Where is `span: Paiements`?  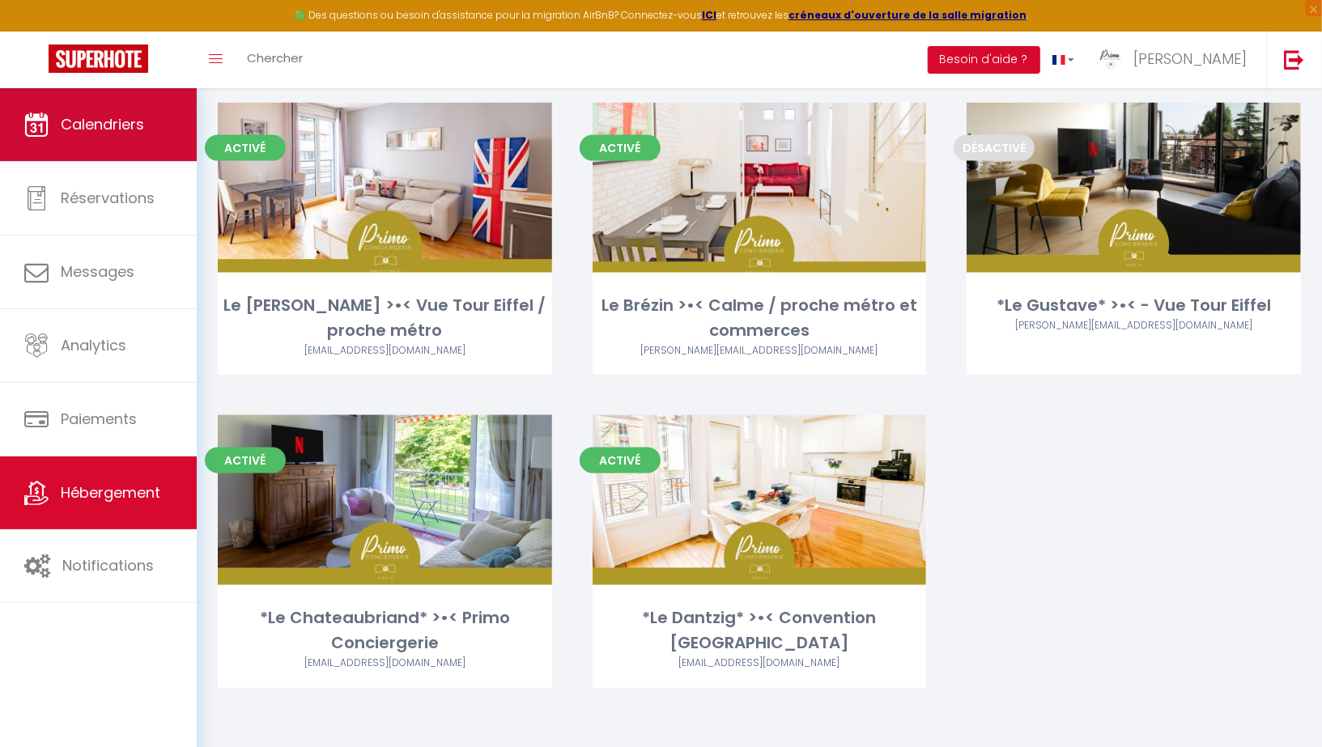
span: Paiements is located at coordinates (99, 419).